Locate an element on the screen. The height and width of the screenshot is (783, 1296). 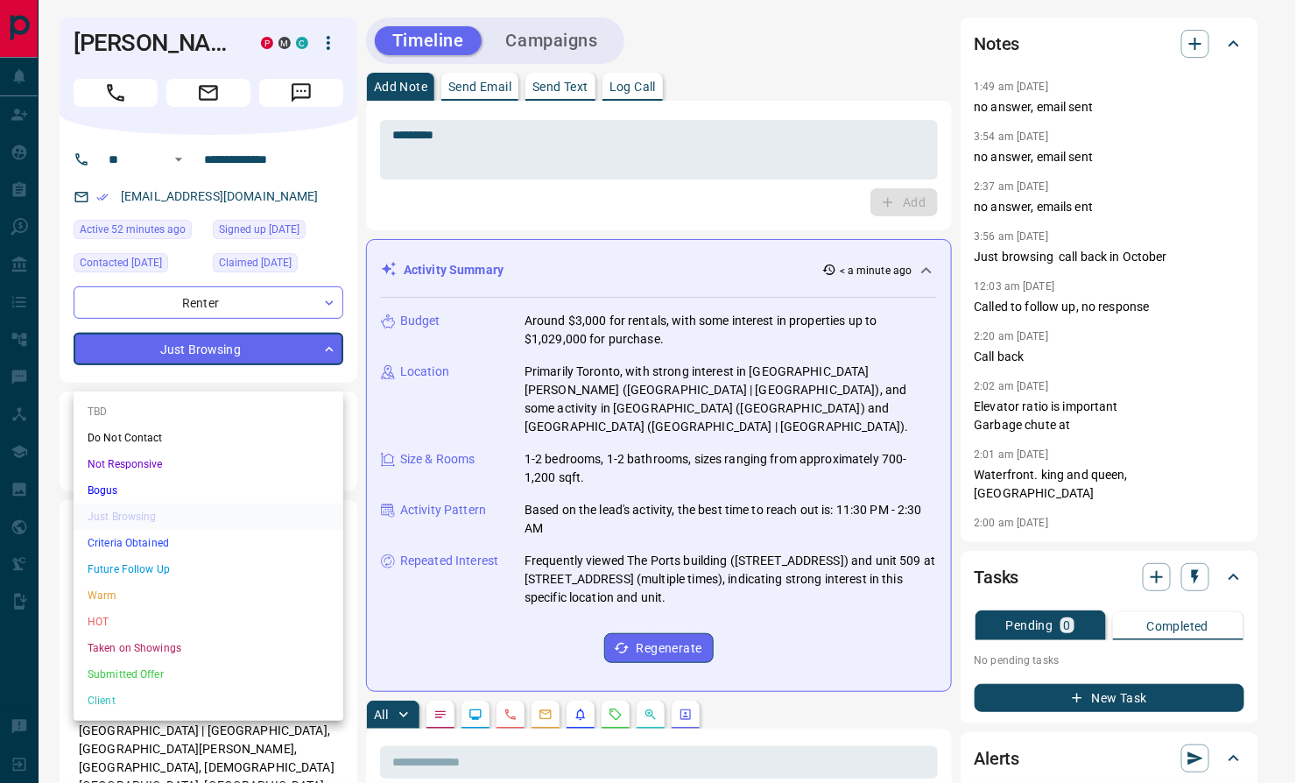
li: Future Follow Up is located at coordinates (208, 569).